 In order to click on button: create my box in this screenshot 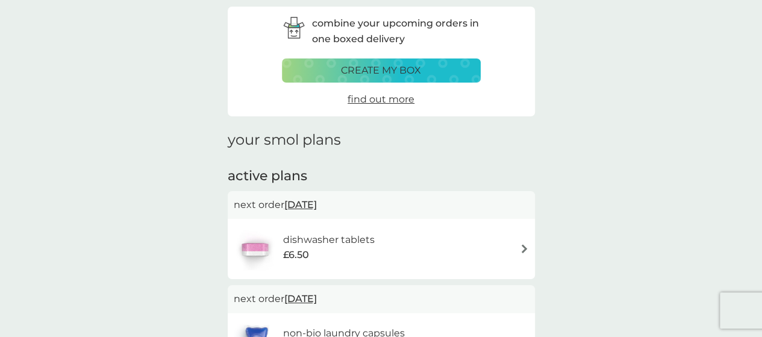, I will do `click(381, 70)`.